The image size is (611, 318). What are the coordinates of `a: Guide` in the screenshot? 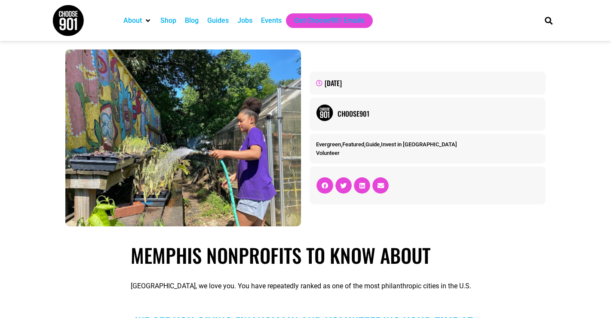 It's located at (372, 144).